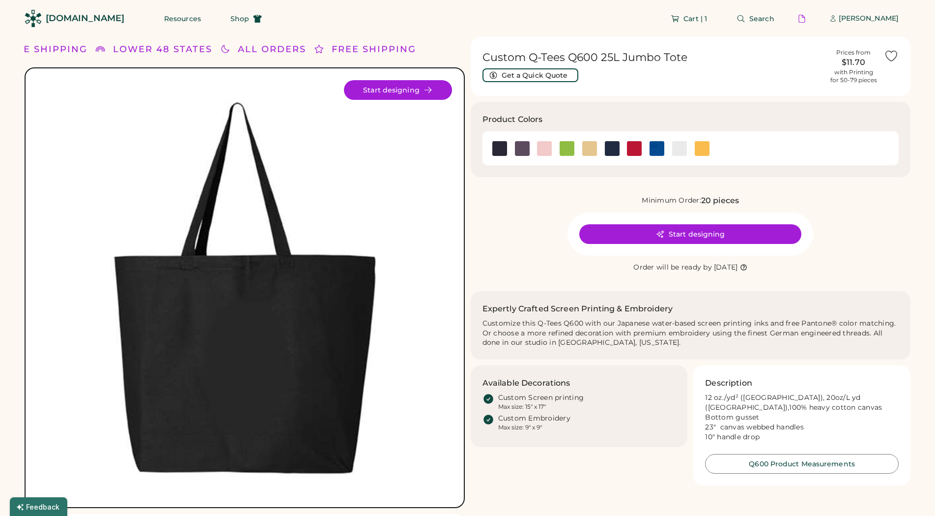  What do you see at coordinates (680, 148) in the screenshot?
I see `div: White` at bounding box center [680, 148].